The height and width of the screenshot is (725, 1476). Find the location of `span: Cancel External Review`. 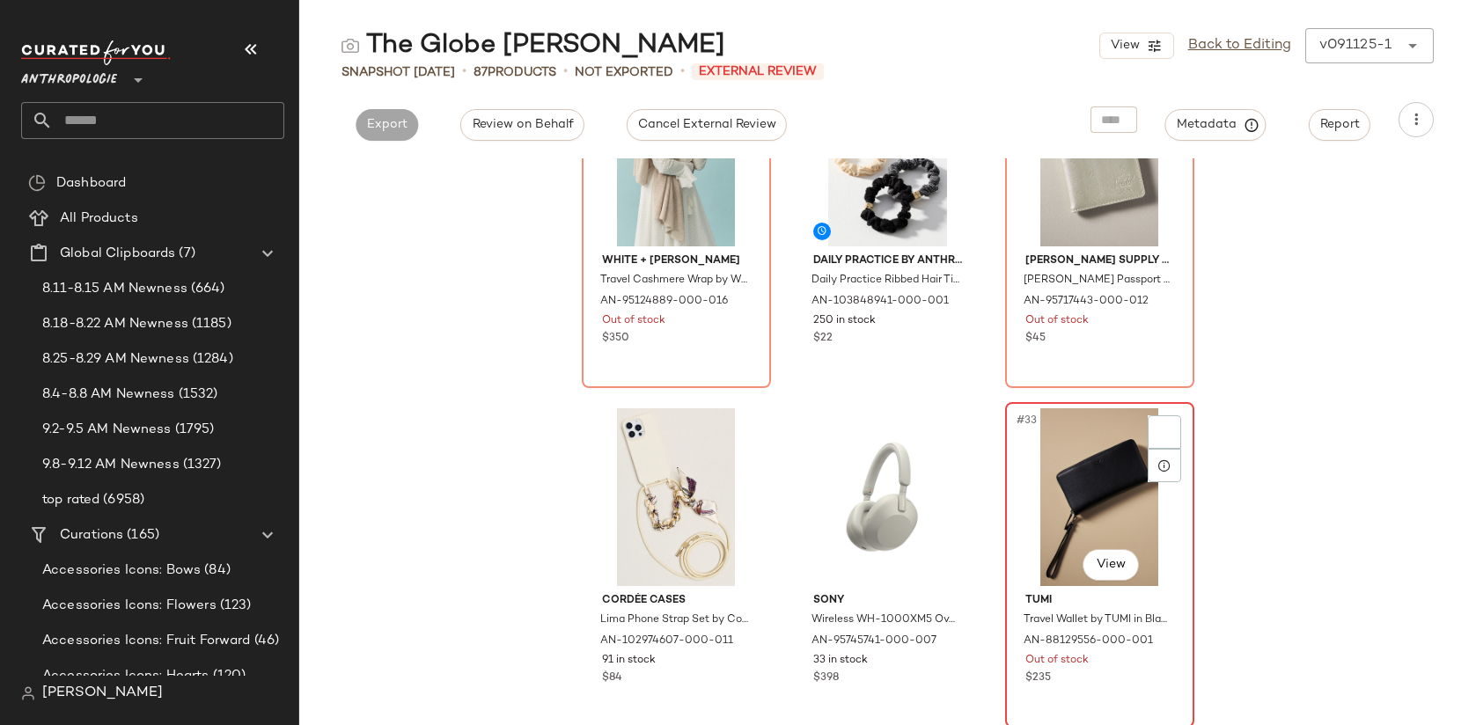

span: Cancel External Review is located at coordinates (707, 125).